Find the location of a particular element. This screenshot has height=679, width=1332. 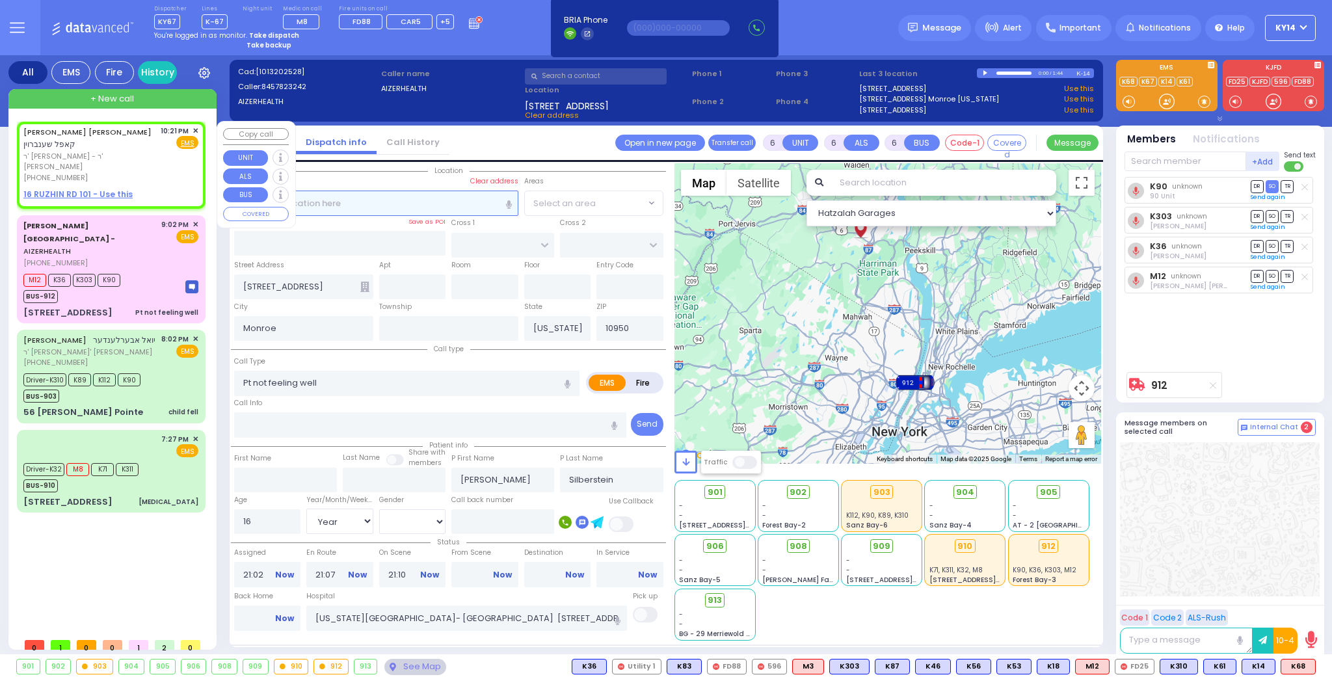

label: Call Info is located at coordinates (248, 403).